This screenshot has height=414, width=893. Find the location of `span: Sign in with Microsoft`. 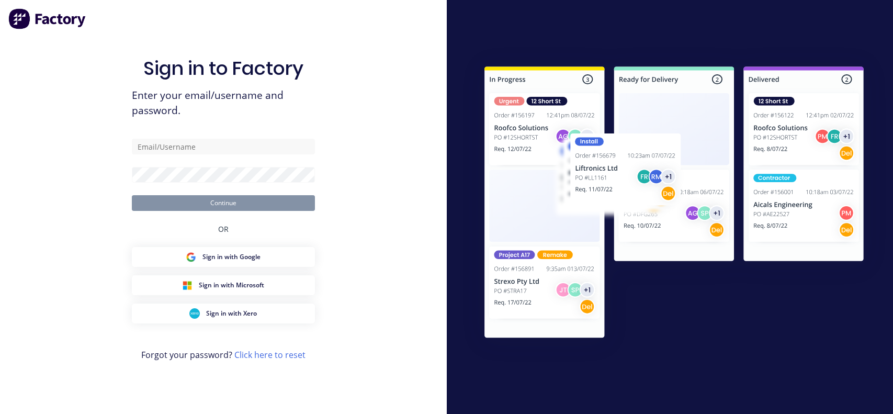

span: Sign in with Microsoft is located at coordinates (231, 285).